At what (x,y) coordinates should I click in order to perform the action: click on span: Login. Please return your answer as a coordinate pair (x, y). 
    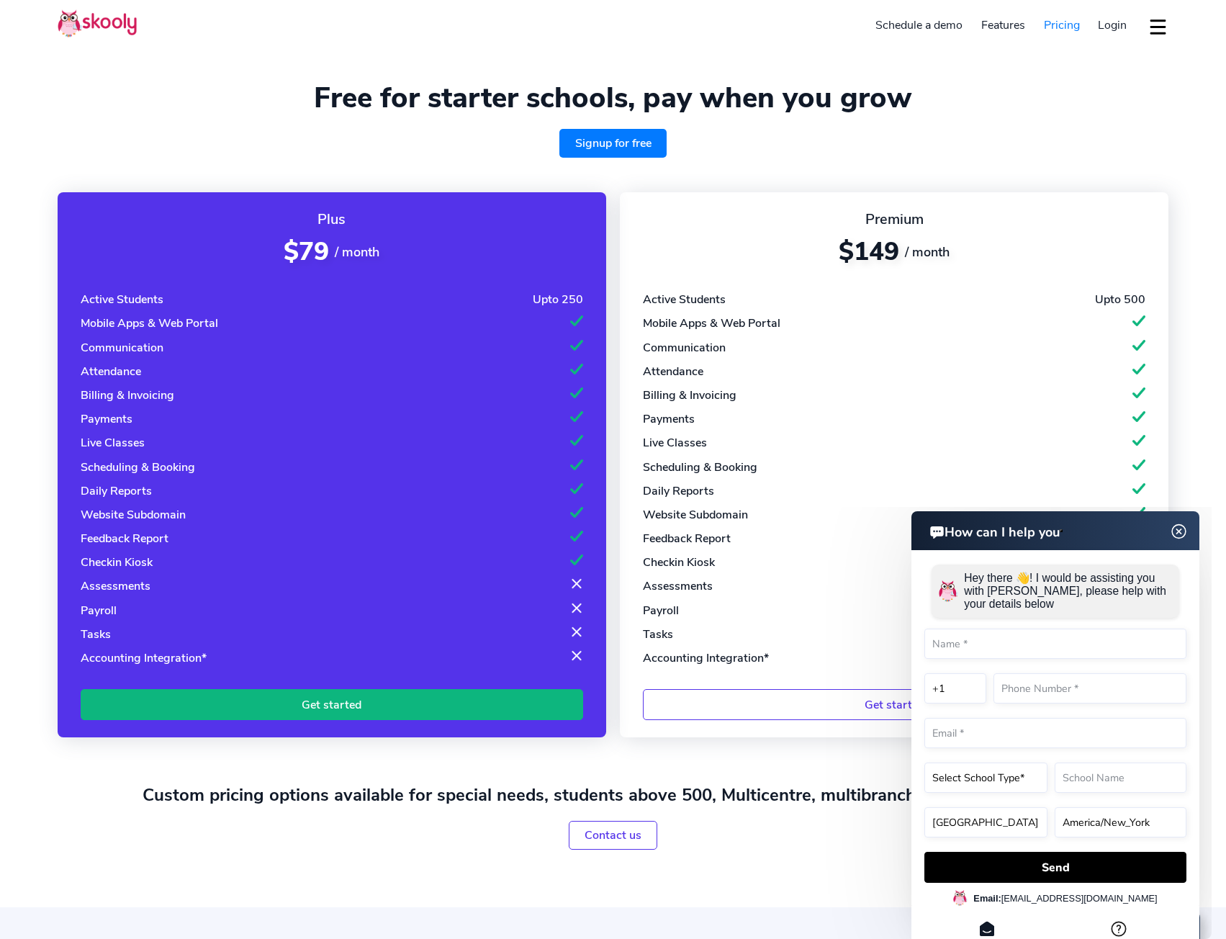
    Looking at the image, I should click on (1112, 25).